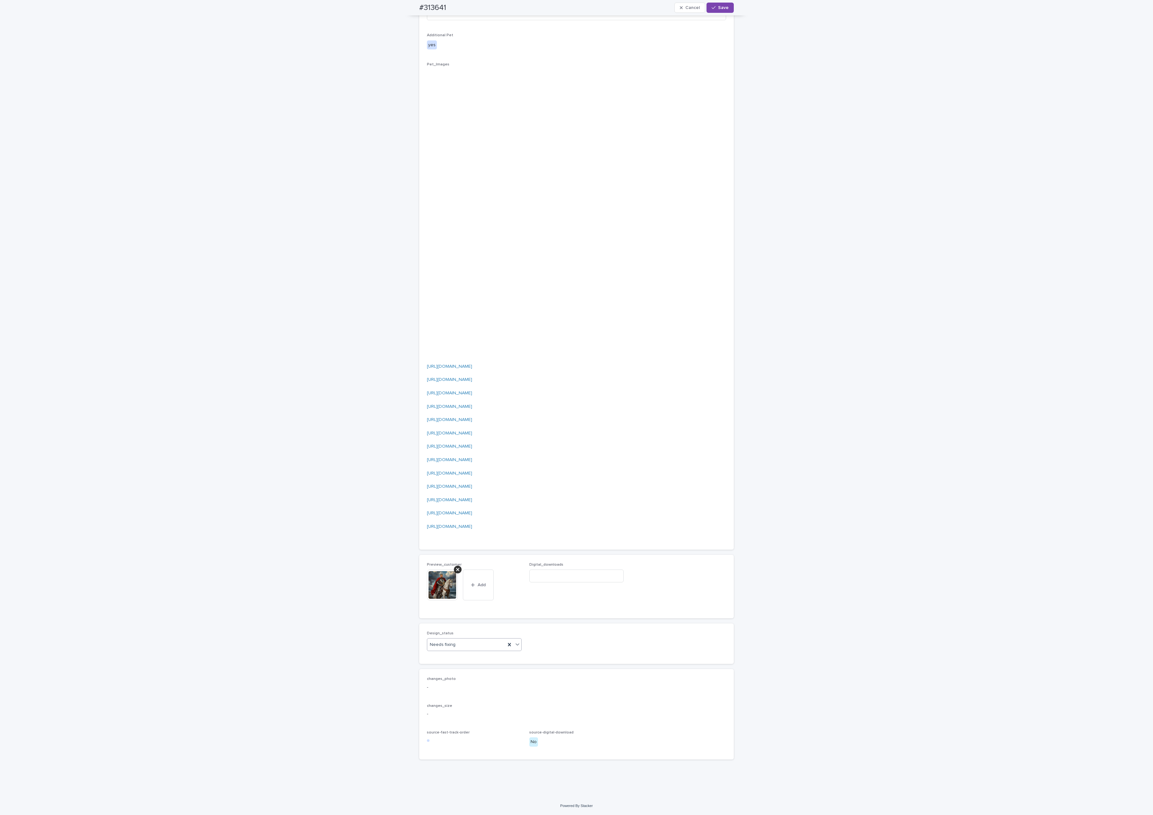 The width and height of the screenshot is (1153, 815). What do you see at coordinates (443, 645) in the screenshot?
I see `span: Needs fixing` at bounding box center [443, 645].